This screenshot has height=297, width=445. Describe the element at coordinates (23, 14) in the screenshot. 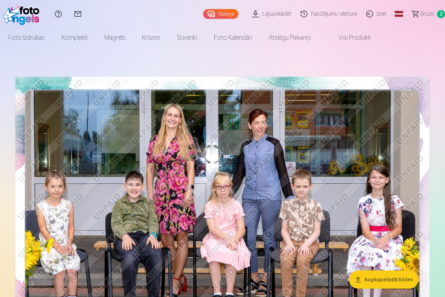

I see `img: /fa1` at that location.